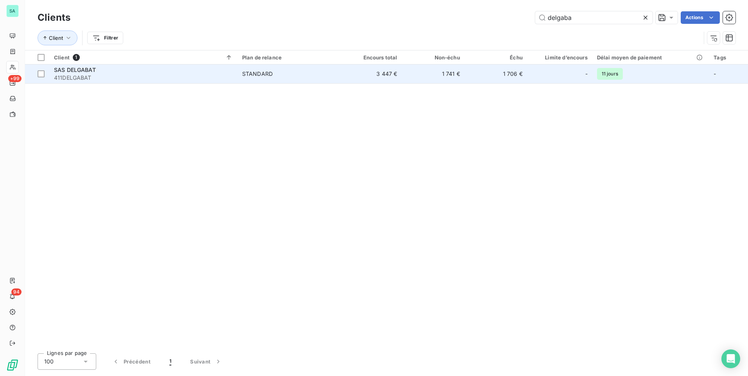  What do you see at coordinates (433, 74) in the screenshot?
I see `td: 1 741 €` at bounding box center [433, 74].